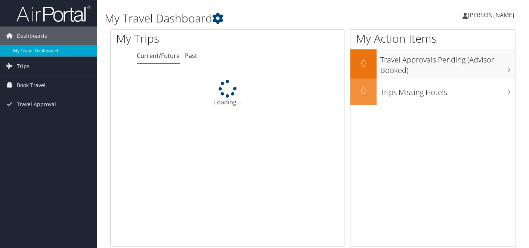 The width and height of the screenshot is (529, 248). I want to click on div: Loading..., so click(227, 93).